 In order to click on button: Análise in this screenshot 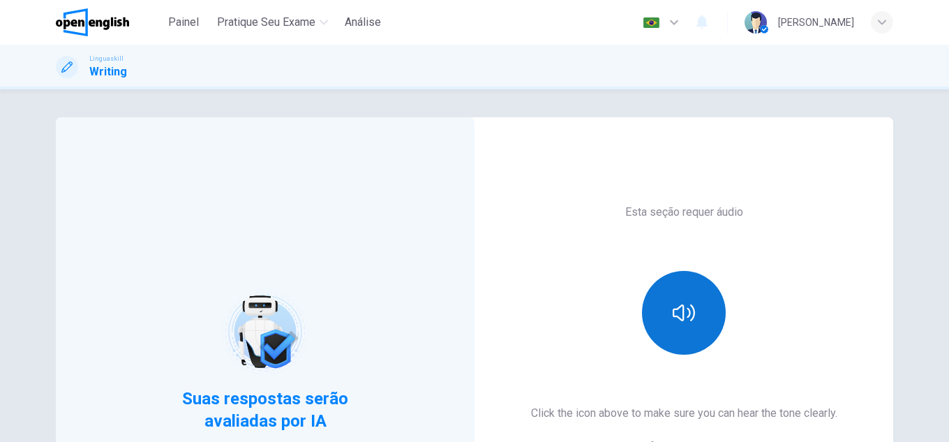, I will do `click(363, 22)`.